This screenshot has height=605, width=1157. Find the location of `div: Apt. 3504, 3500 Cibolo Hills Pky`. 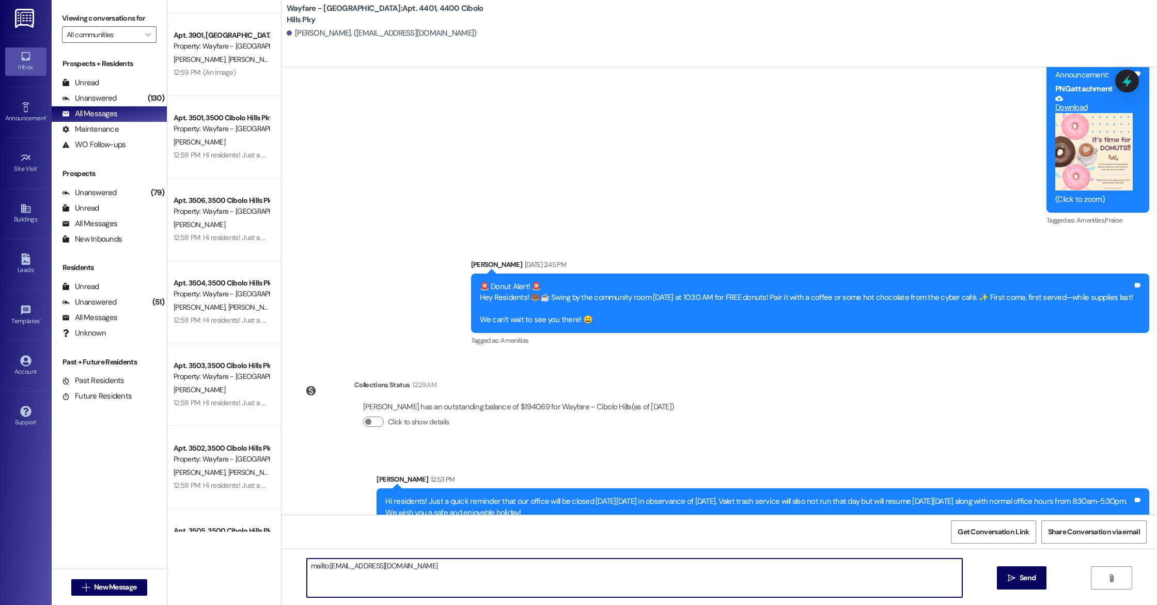

div: Apt. 3504, 3500 Cibolo Hills Pky is located at coordinates (221, 283).